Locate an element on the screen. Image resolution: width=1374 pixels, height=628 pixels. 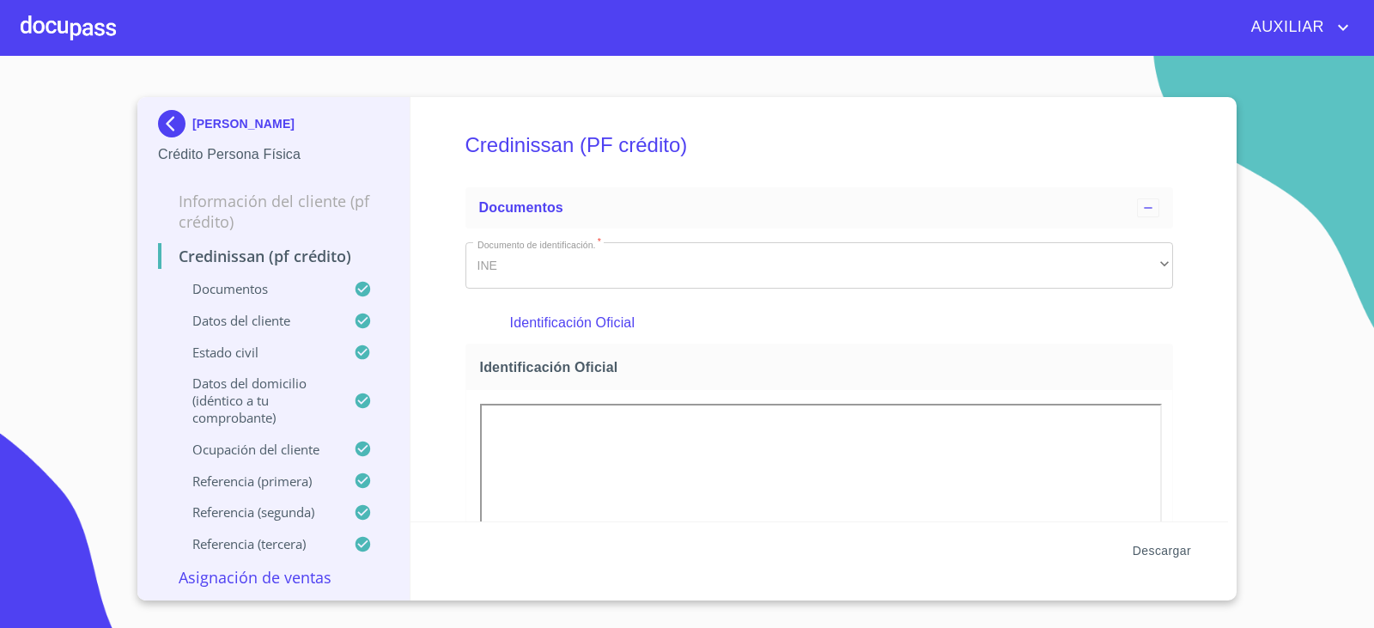
p: Referencia (primera) is located at coordinates (256, 481).